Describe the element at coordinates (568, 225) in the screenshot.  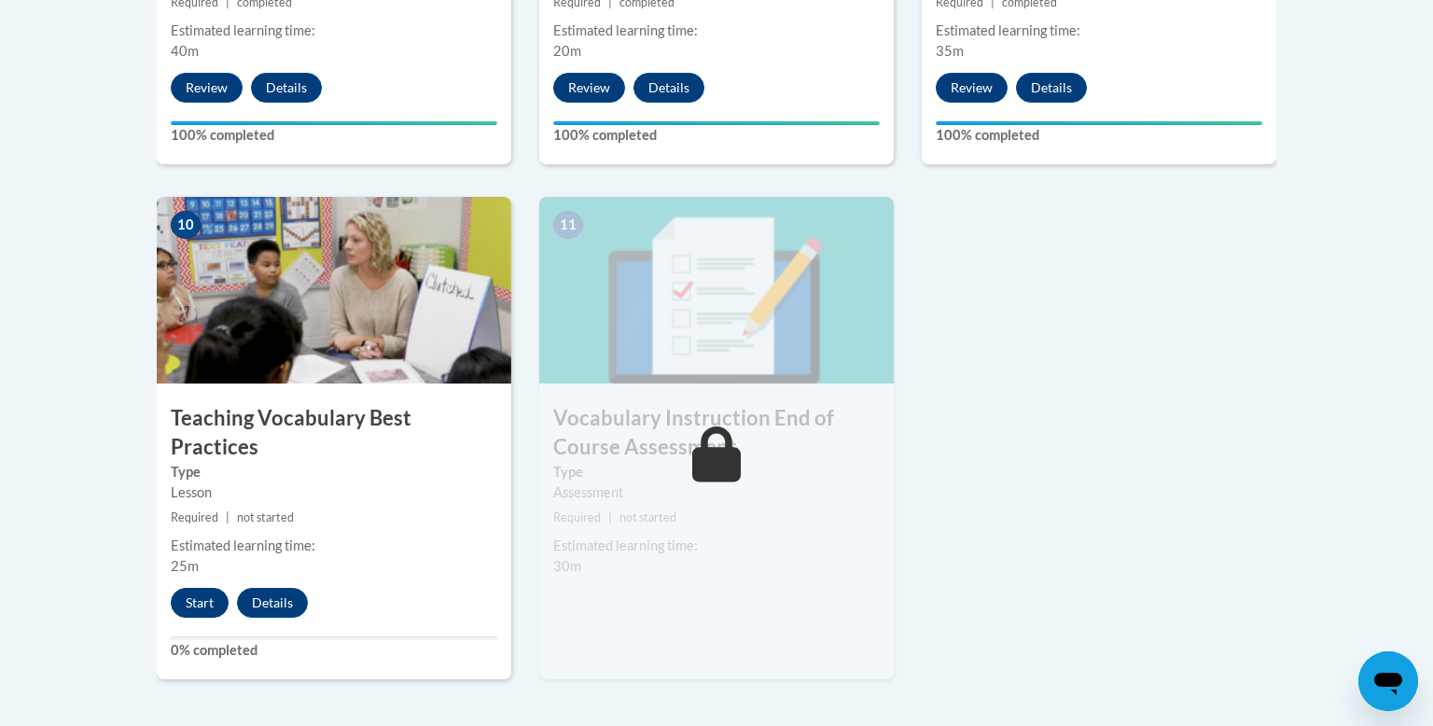
I see `span: 11` at that location.